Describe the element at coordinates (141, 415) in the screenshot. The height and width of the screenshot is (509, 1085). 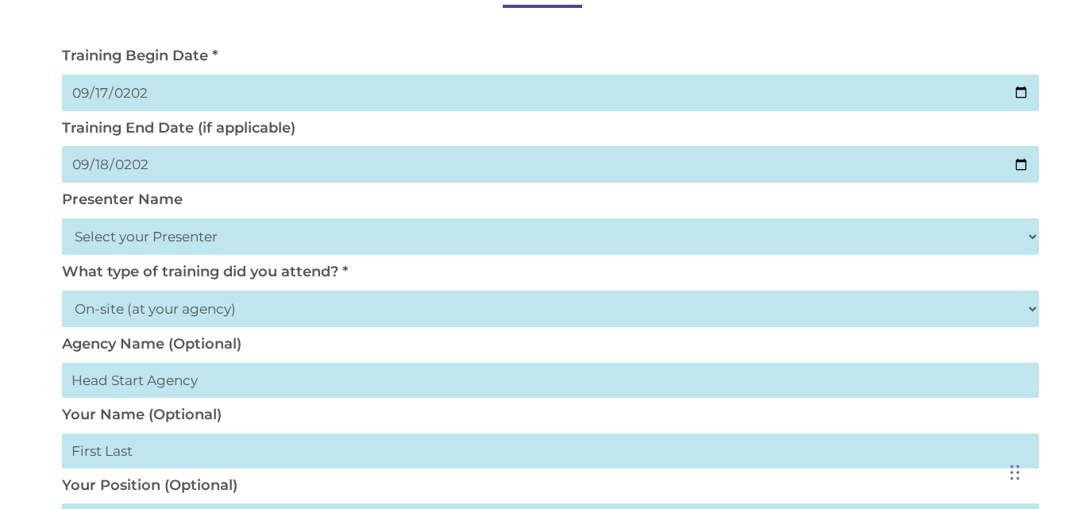
I see `label: Your Name (Optional)` at that location.